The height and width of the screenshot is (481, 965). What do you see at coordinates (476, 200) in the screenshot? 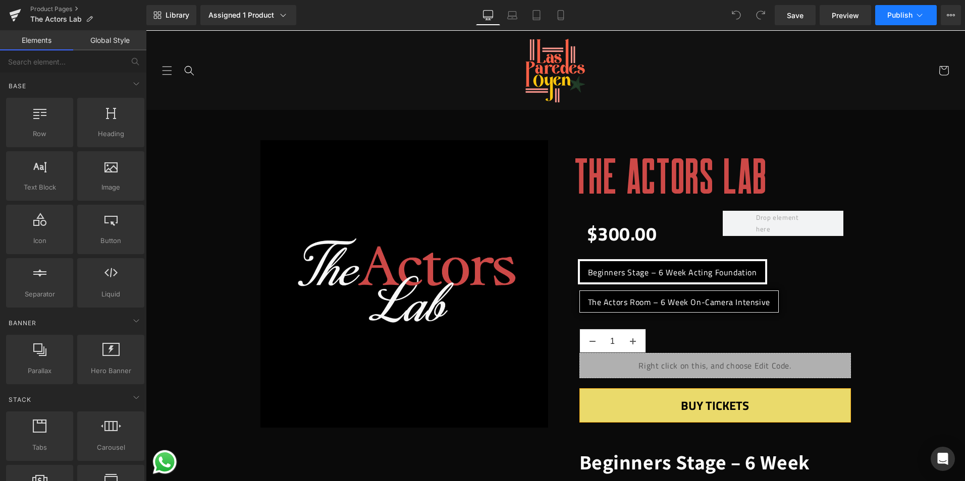
I see `span: $300.00` at bounding box center [476, 200].